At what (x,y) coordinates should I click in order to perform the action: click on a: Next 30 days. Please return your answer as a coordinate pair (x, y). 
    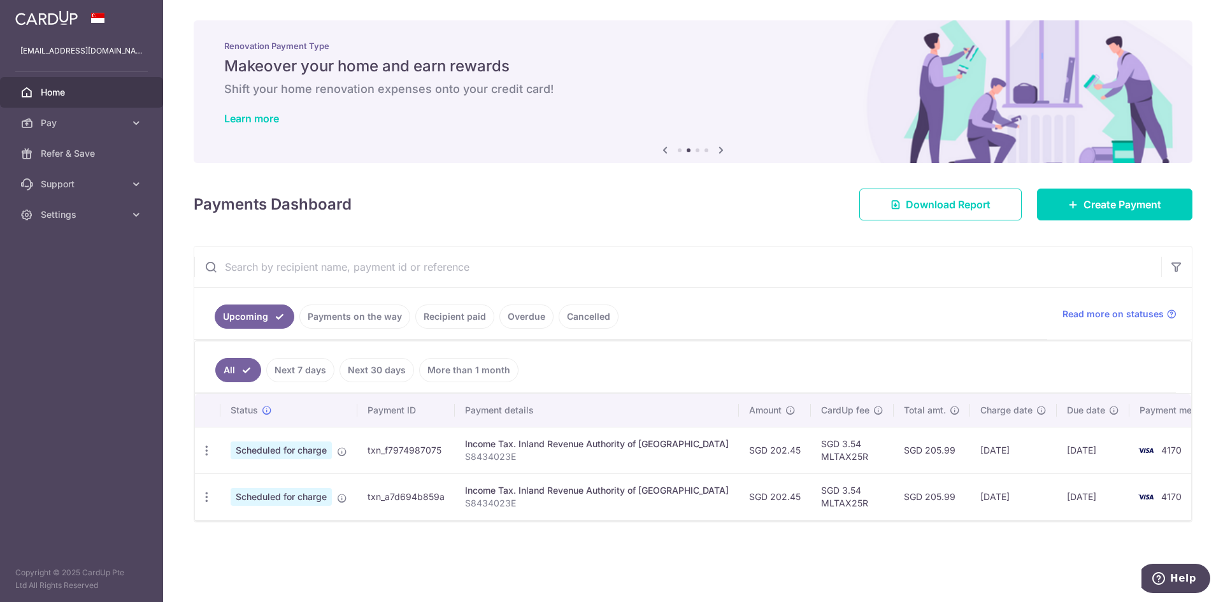
    Looking at the image, I should click on (376, 370).